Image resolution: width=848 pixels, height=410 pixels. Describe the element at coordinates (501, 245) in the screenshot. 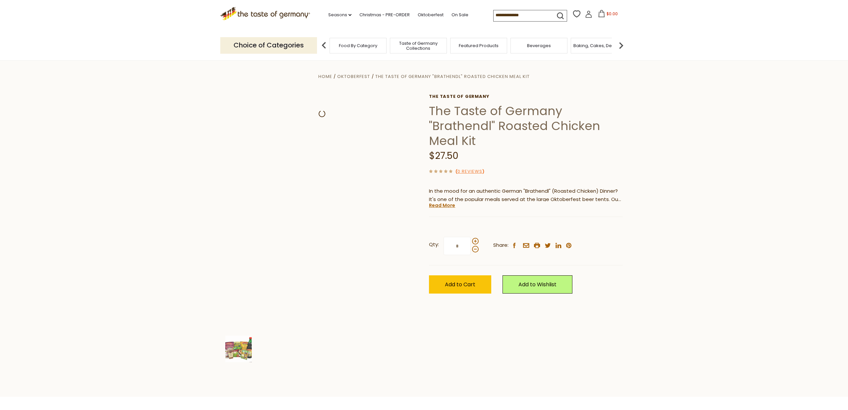

I see `span: Share:` at that location.